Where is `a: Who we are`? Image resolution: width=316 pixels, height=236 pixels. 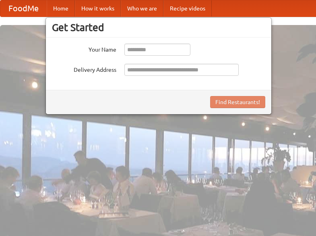
a: Who we are is located at coordinates (142, 8).